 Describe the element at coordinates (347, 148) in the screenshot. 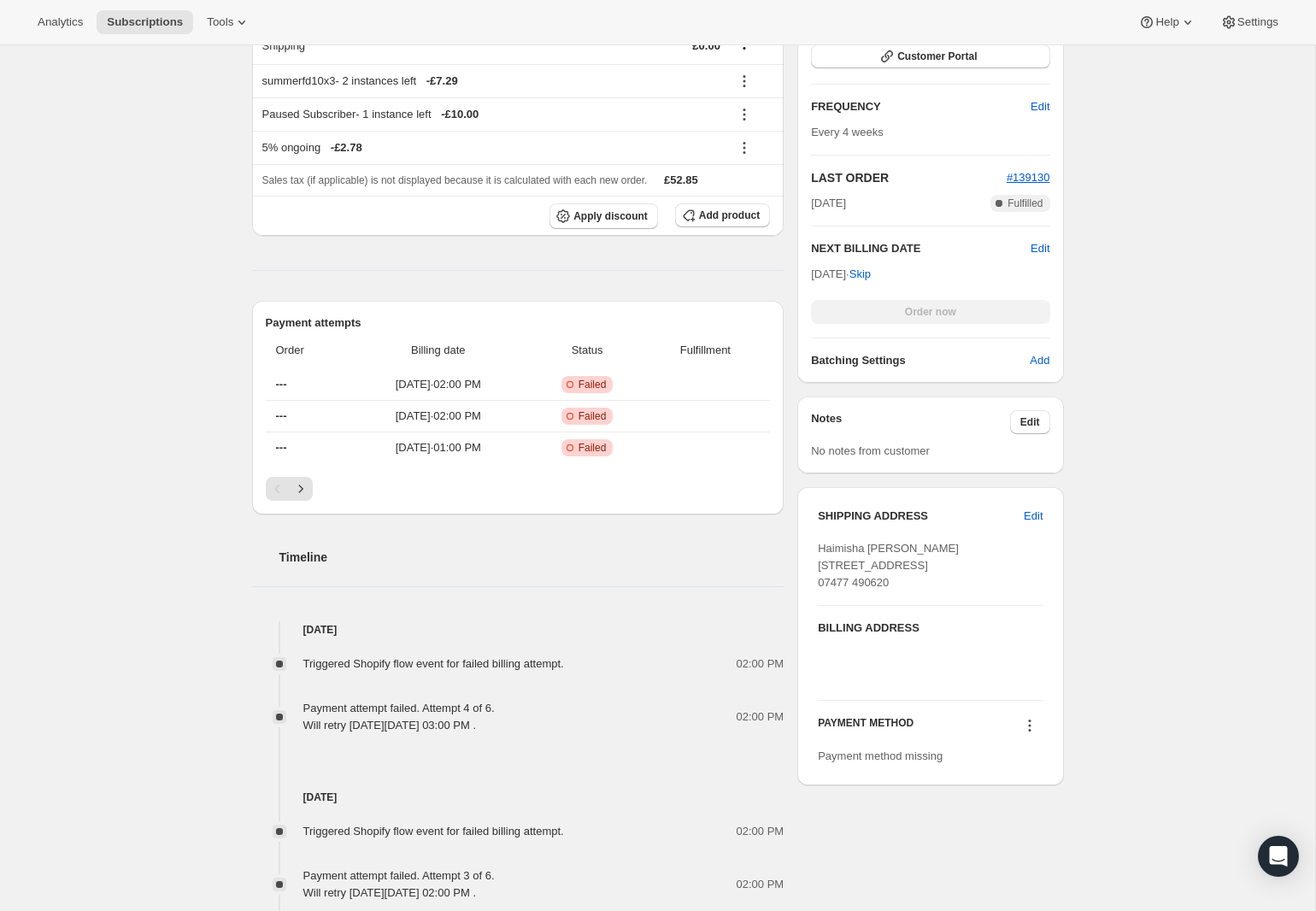

I see `span: - £2.78` at that location.